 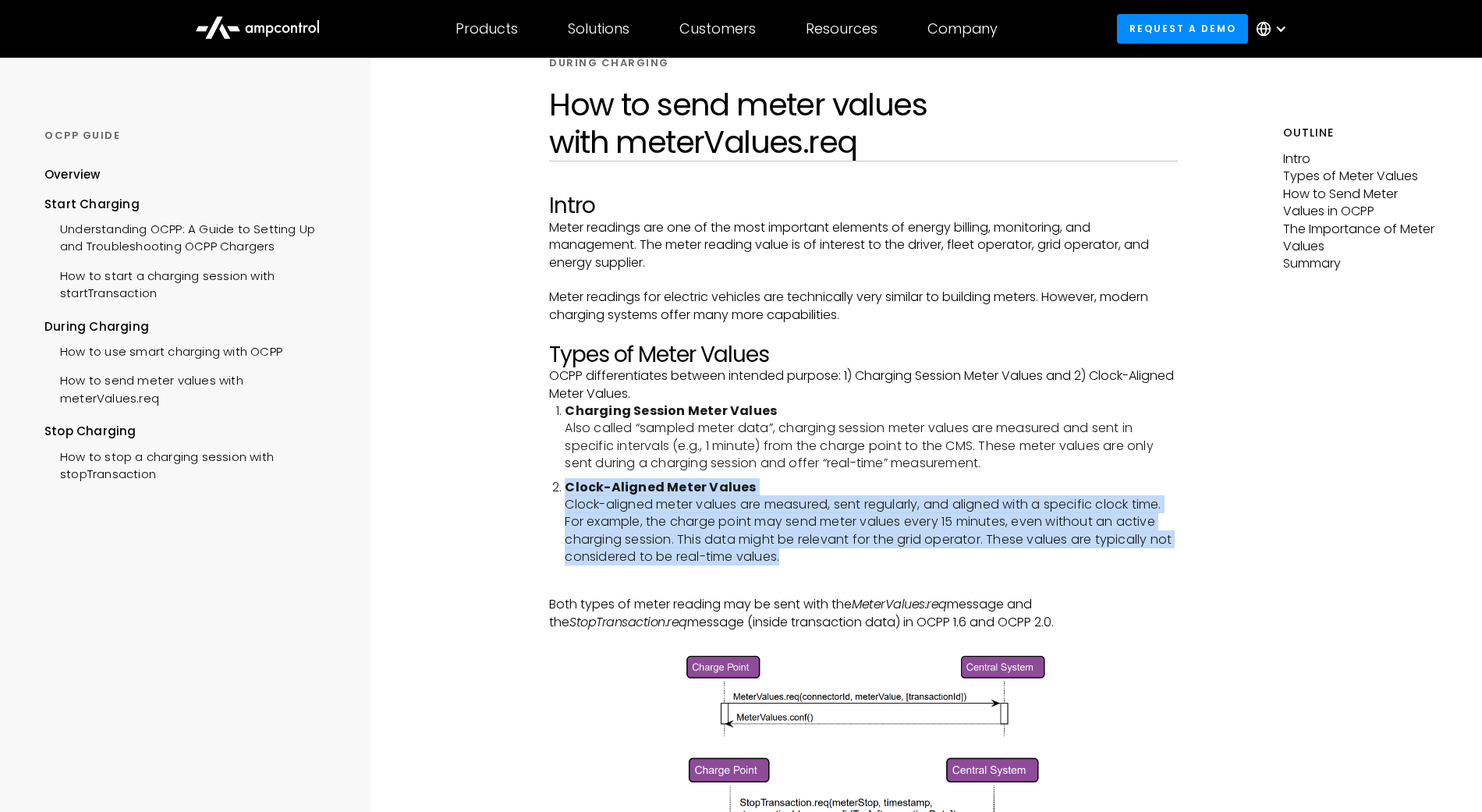 I want to click on div: Solutions, so click(x=598, y=29).